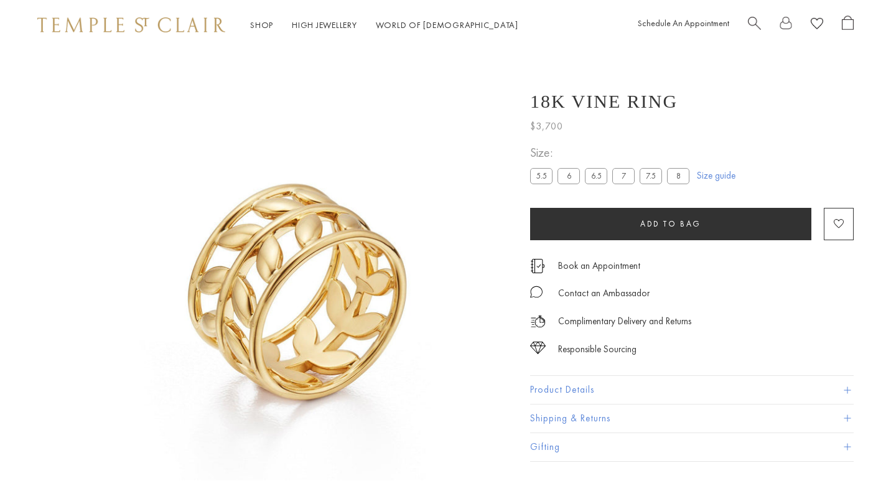 The image size is (891, 496). What do you see at coordinates (678, 175) in the screenshot?
I see `label: 8` at bounding box center [678, 175].